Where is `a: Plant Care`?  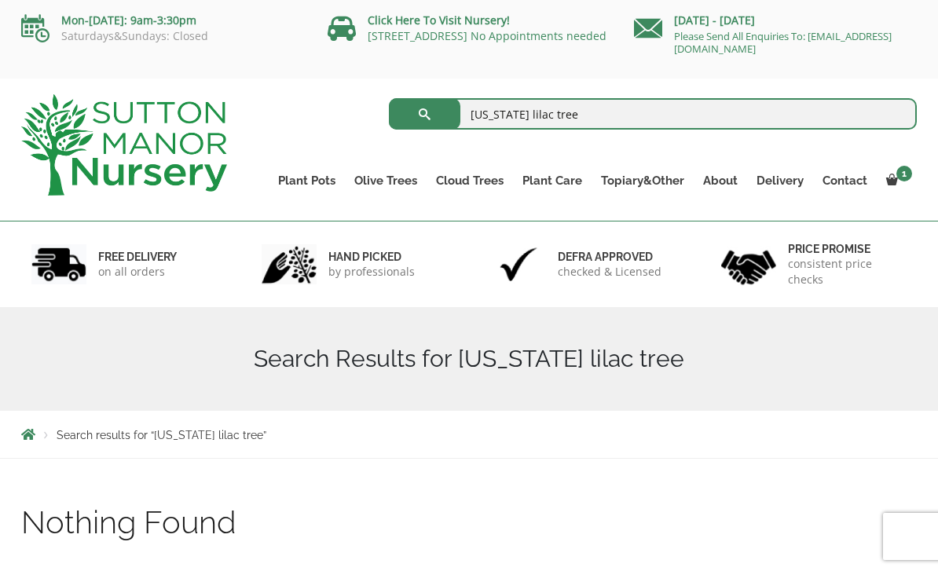 a: Plant Care is located at coordinates (552, 181).